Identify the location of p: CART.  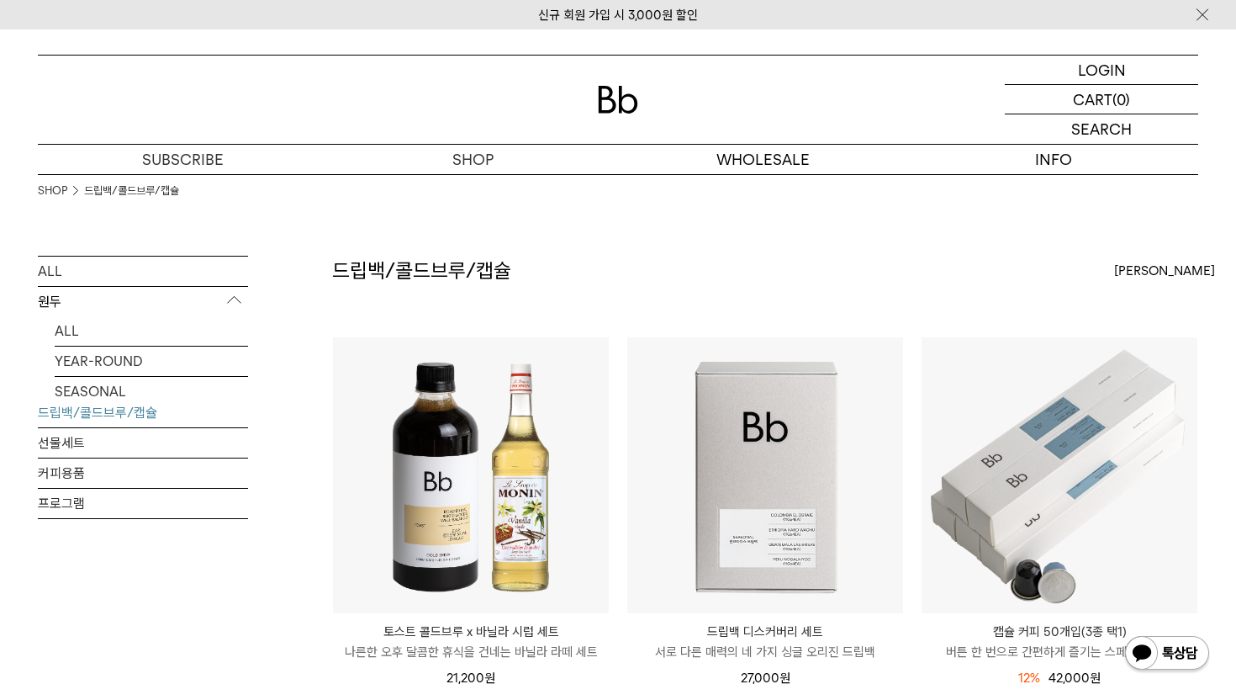
(1093, 99).